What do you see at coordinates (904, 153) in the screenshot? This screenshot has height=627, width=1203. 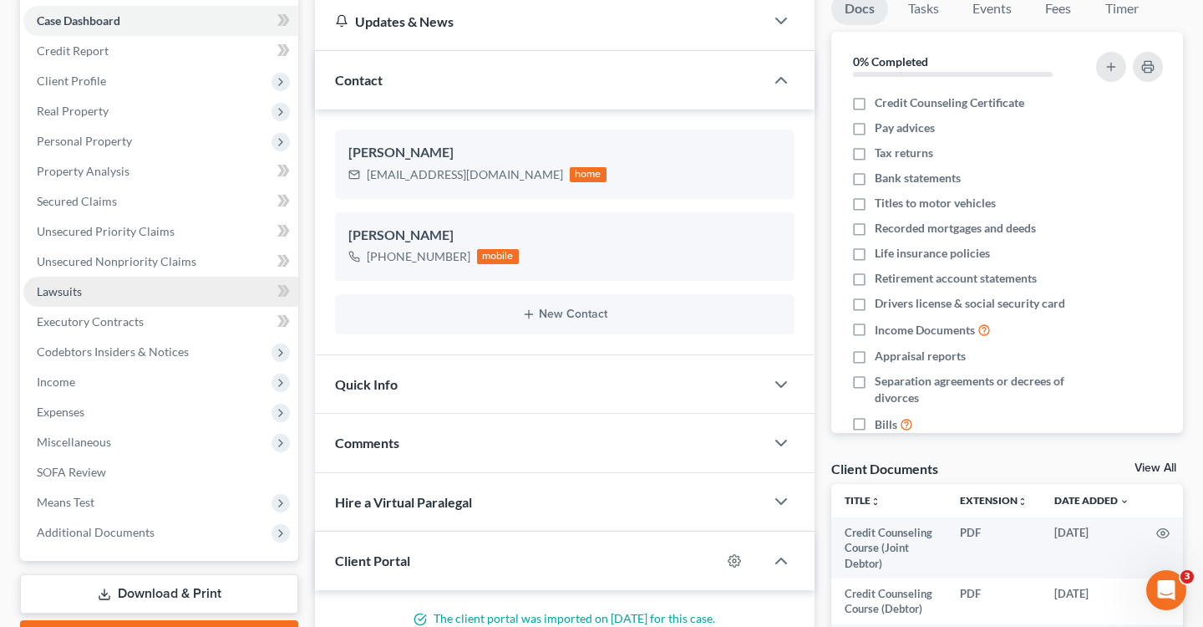 I see `span: Tax returns` at bounding box center [904, 153].